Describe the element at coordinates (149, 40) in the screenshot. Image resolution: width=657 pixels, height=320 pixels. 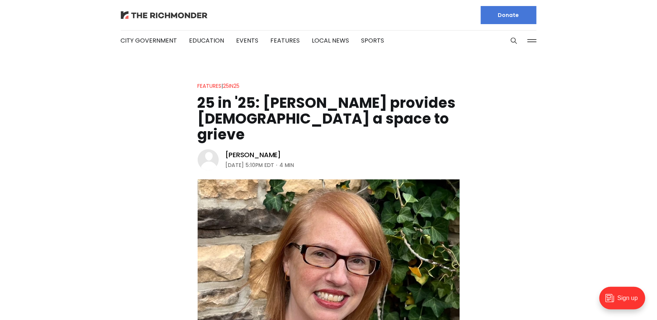
I see `a: City Government` at that location.